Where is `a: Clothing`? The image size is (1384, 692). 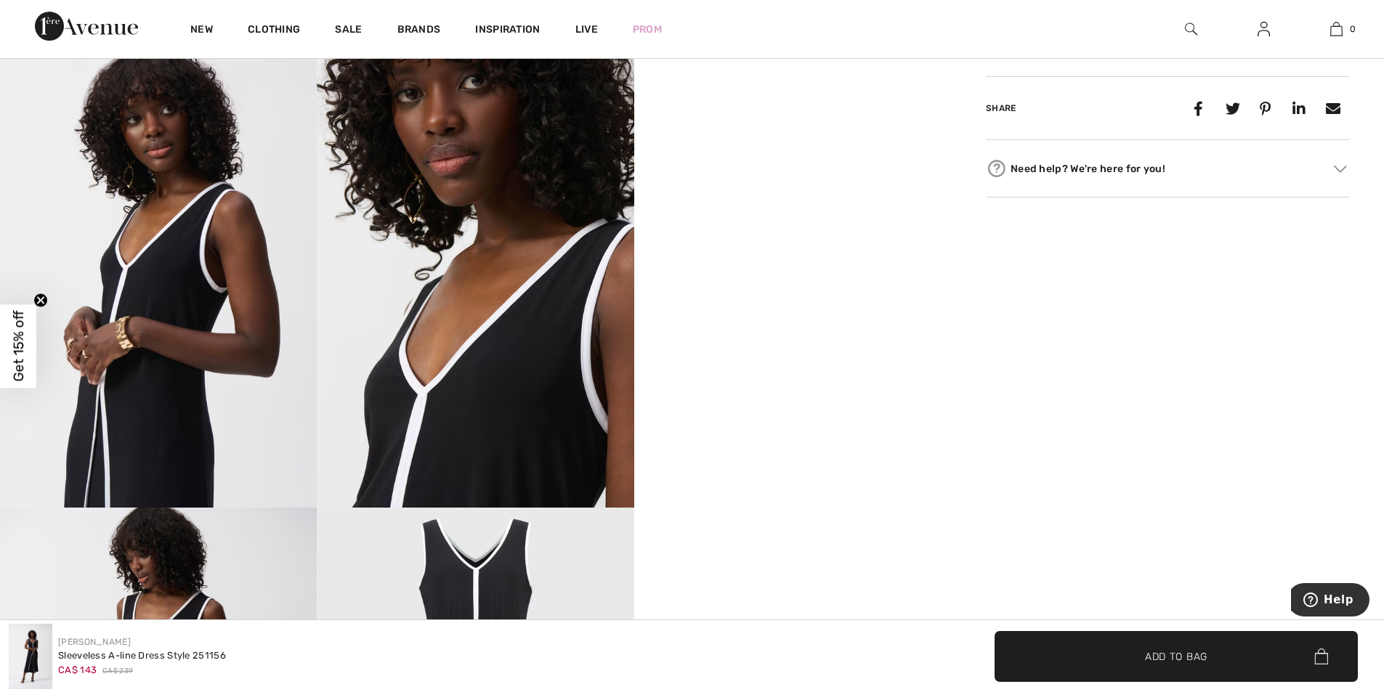
a: Clothing is located at coordinates (274, 31).